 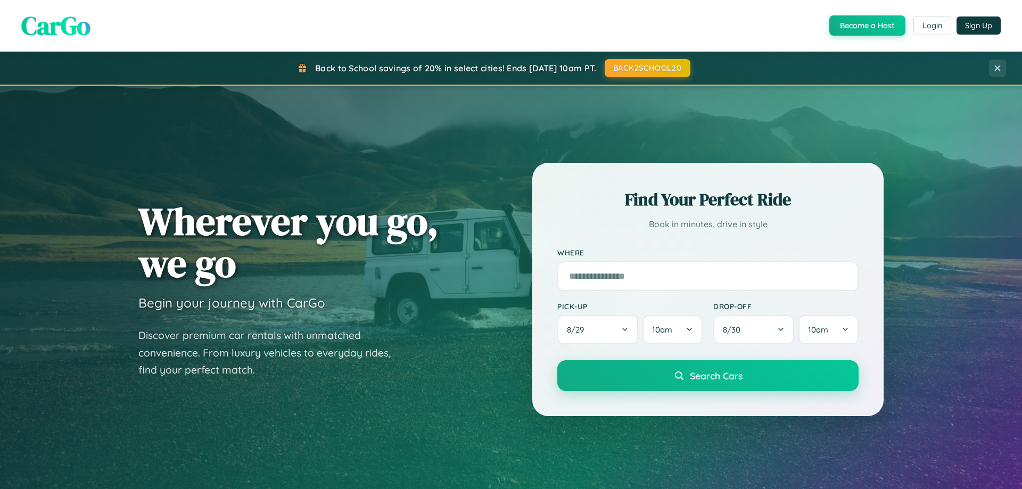 I want to click on label: Where, so click(x=708, y=252).